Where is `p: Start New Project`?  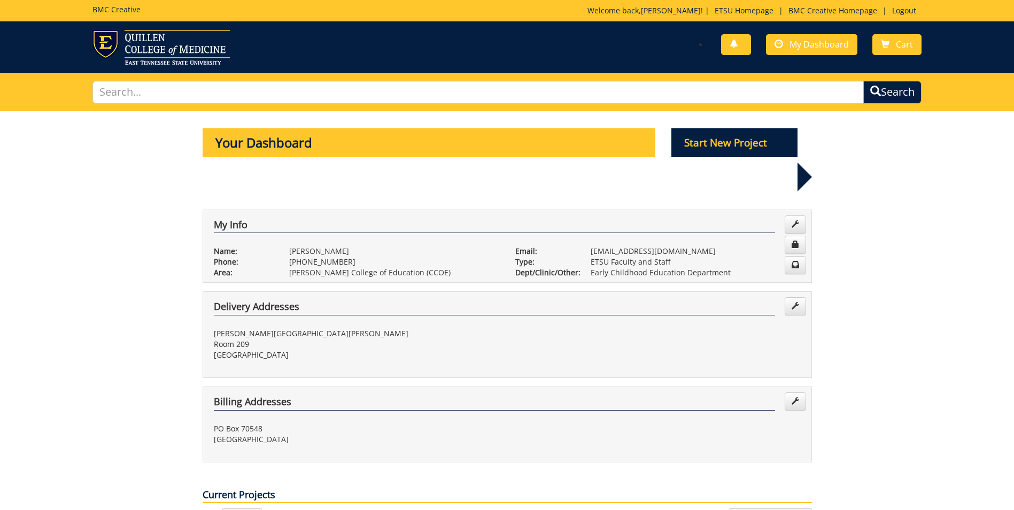 p: Start New Project is located at coordinates (735, 143).